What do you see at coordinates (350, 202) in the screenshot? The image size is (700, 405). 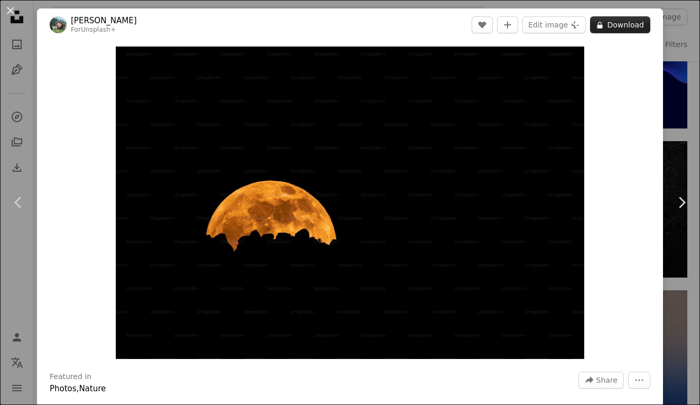 I see `img: a full moon is seen in the dark sky` at bounding box center [350, 202].